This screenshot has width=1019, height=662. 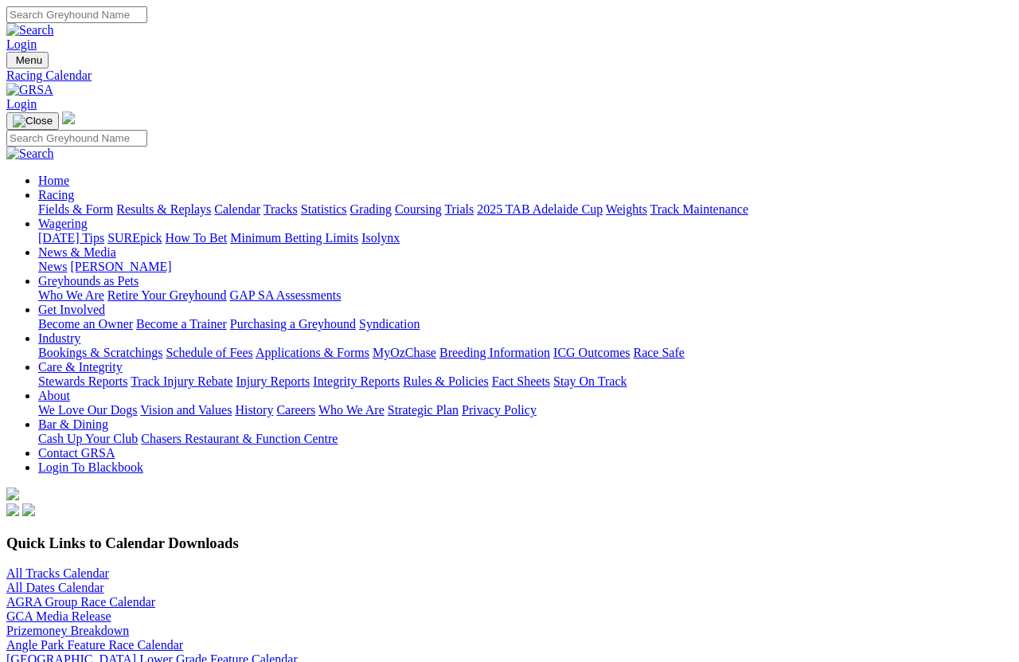 I want to click on a: GCA Media Release, so click(x=59, y=616).